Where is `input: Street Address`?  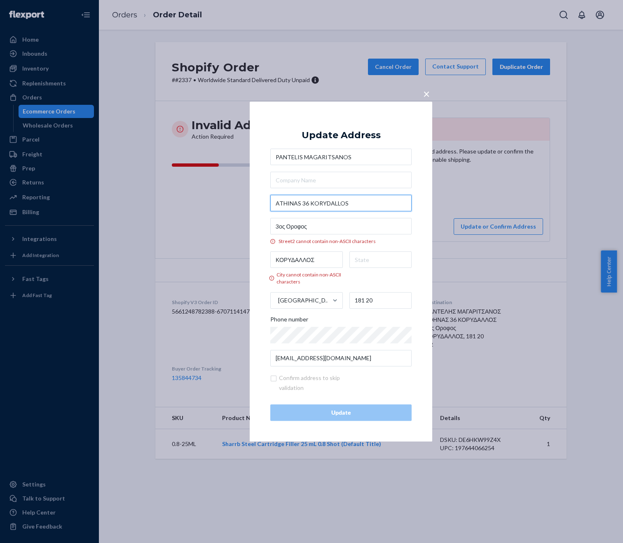 input: Street Address is located at coordinates (341, 203).